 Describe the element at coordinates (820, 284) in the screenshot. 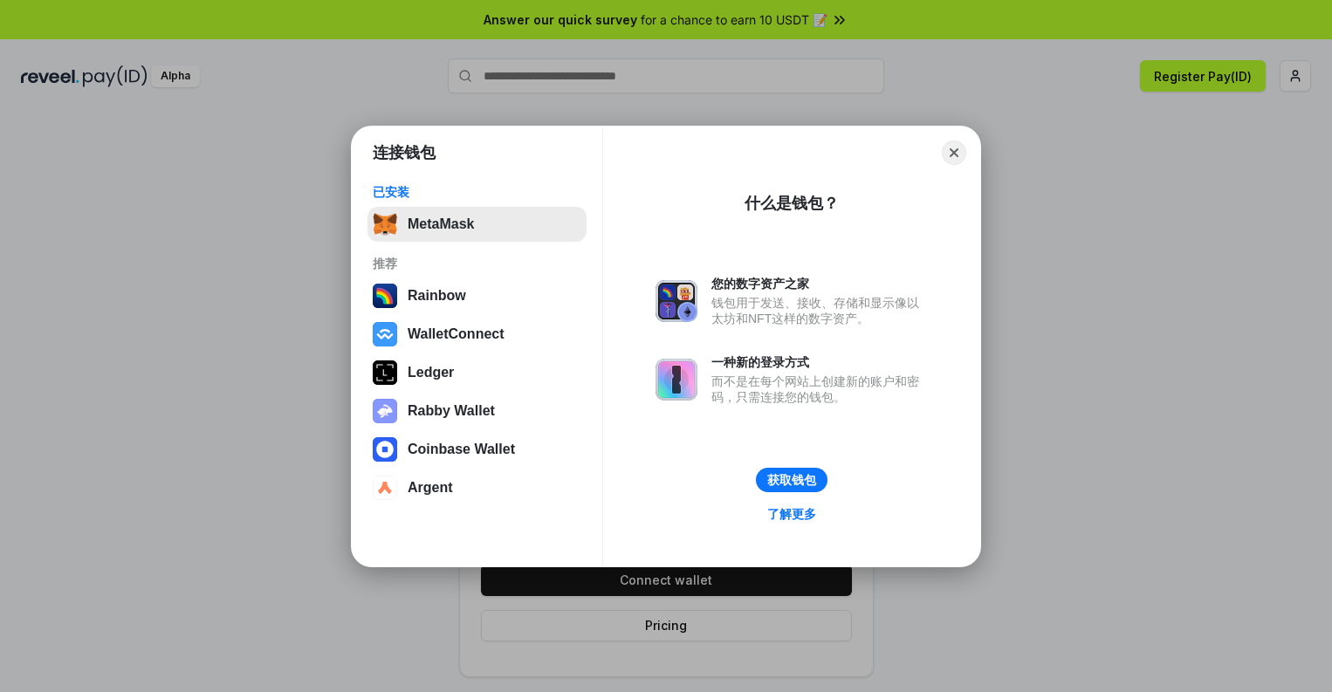

I see `div: 您的数字资产之家` at that location.